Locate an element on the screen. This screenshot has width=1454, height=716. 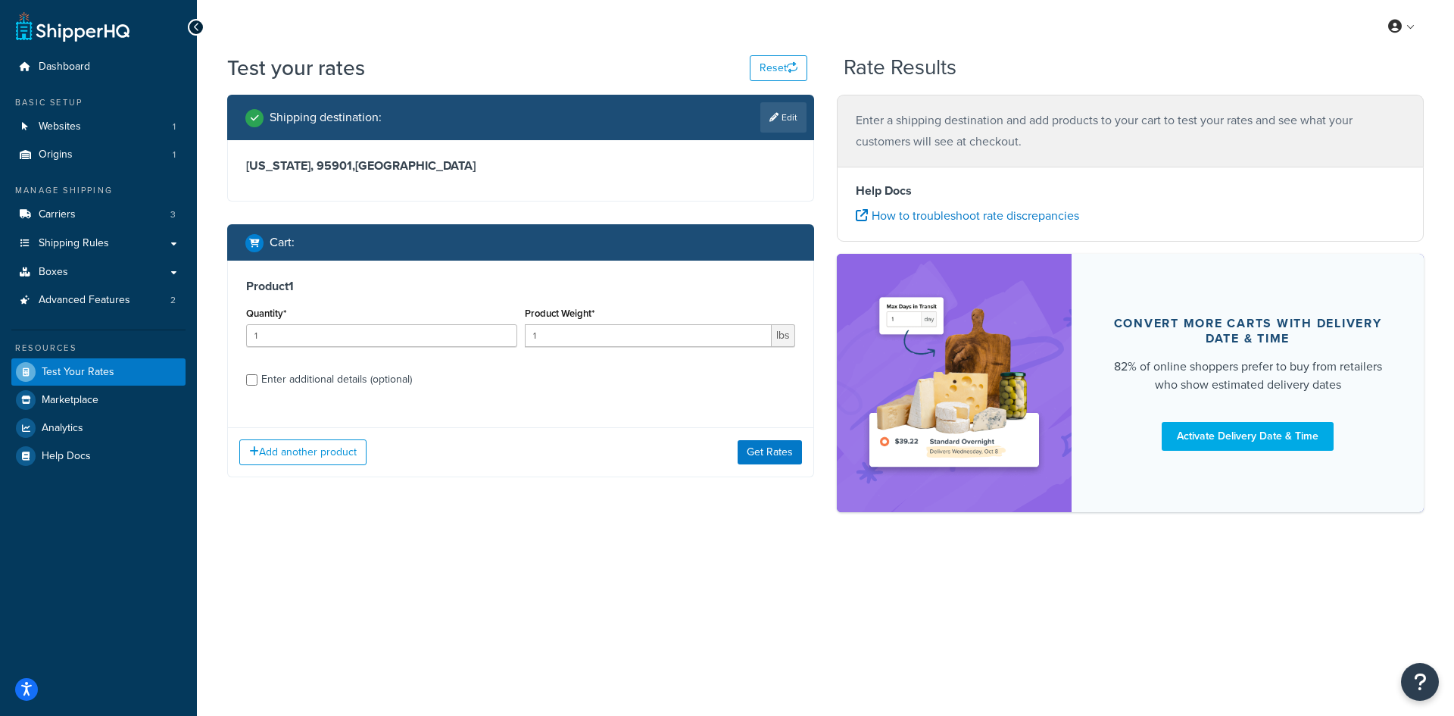
a: Activate Delivery Date & Time is located at coordinates (1248, 436).